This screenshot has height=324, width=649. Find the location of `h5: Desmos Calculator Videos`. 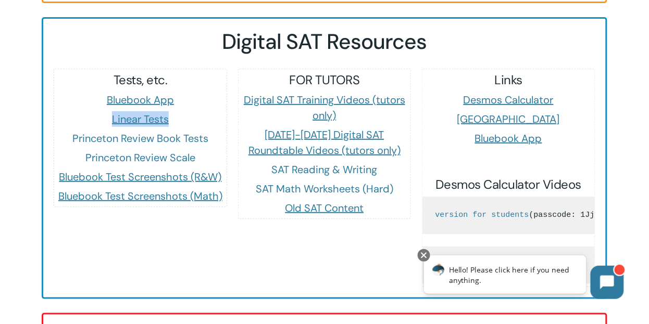

h5: Desmos Calculator Videos is located at coordinates (508, 185).